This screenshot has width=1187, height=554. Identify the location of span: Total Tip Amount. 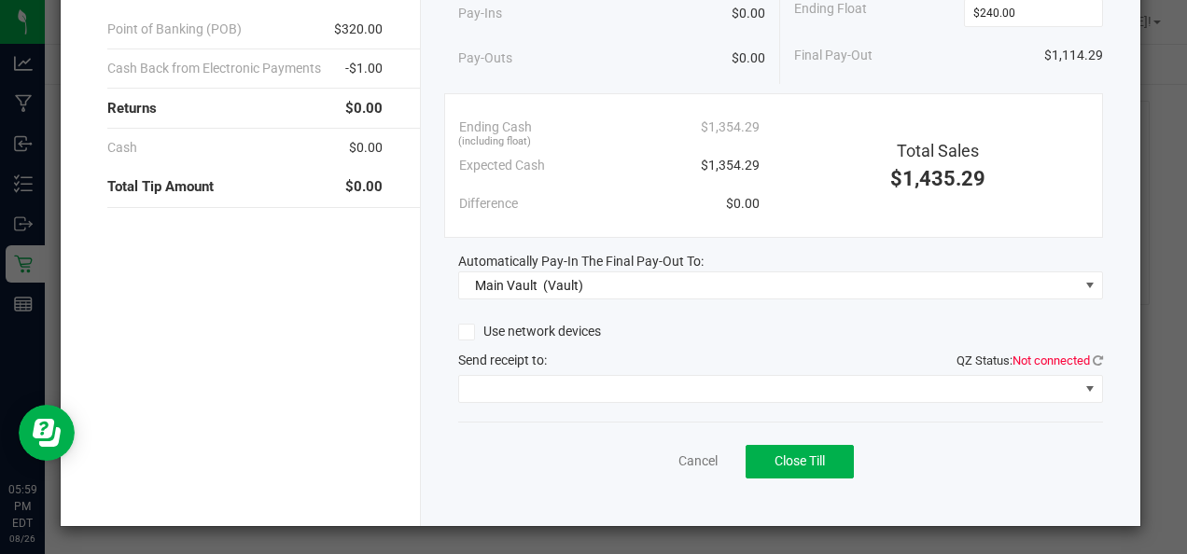
(160, 187).